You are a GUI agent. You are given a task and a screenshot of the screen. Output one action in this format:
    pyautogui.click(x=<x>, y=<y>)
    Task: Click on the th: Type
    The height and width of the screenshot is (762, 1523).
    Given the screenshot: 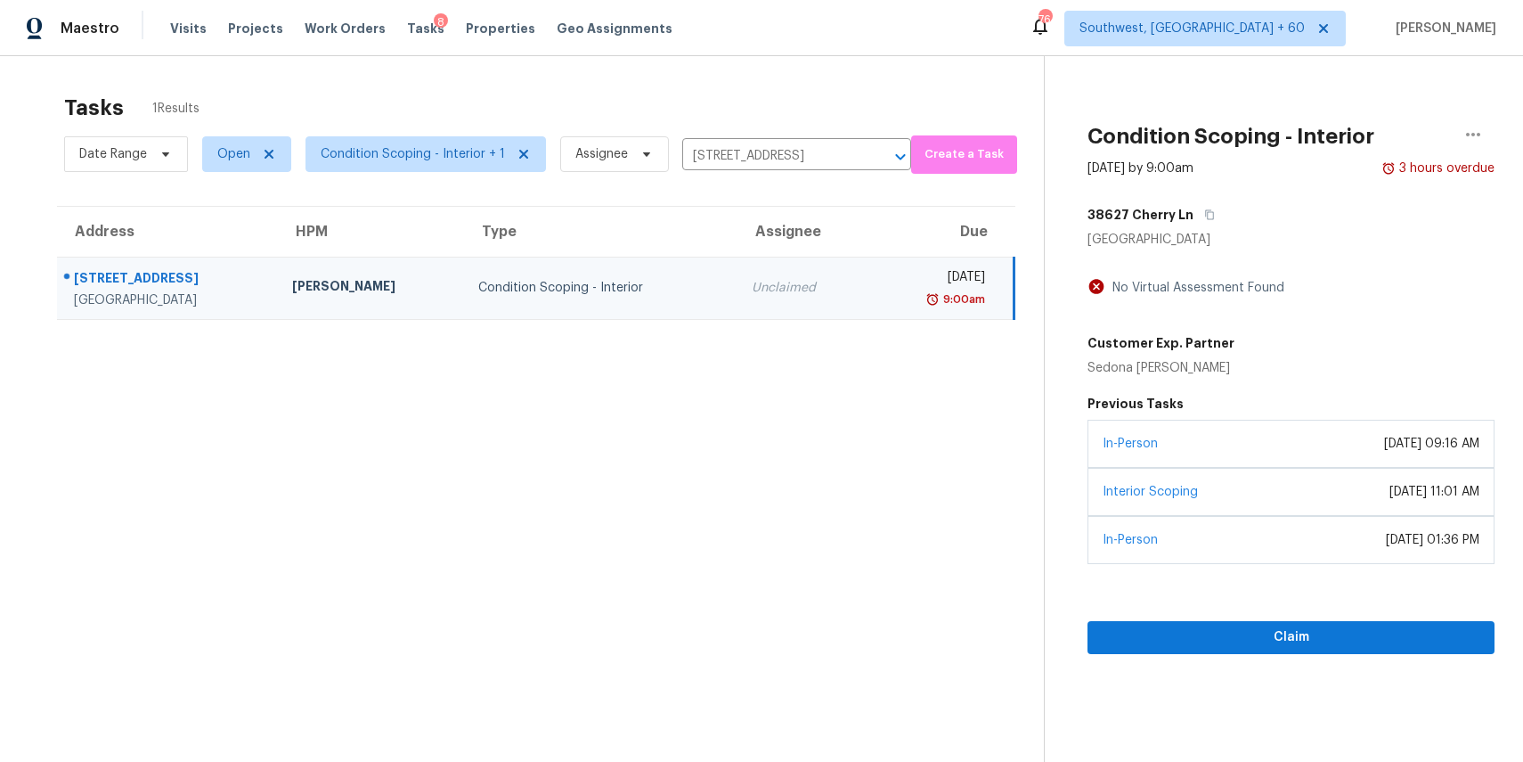 What is the action you would take?
    pyautogui.click(x=600, y=232)
    